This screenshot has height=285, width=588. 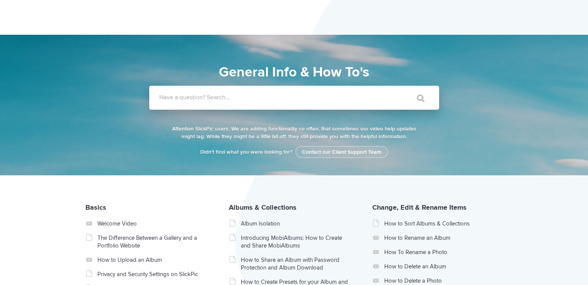 What do you see at coordinates (439, 238) in the screenshot?
I see `a: How to Rename an Album` at bounding box center [439, 238].